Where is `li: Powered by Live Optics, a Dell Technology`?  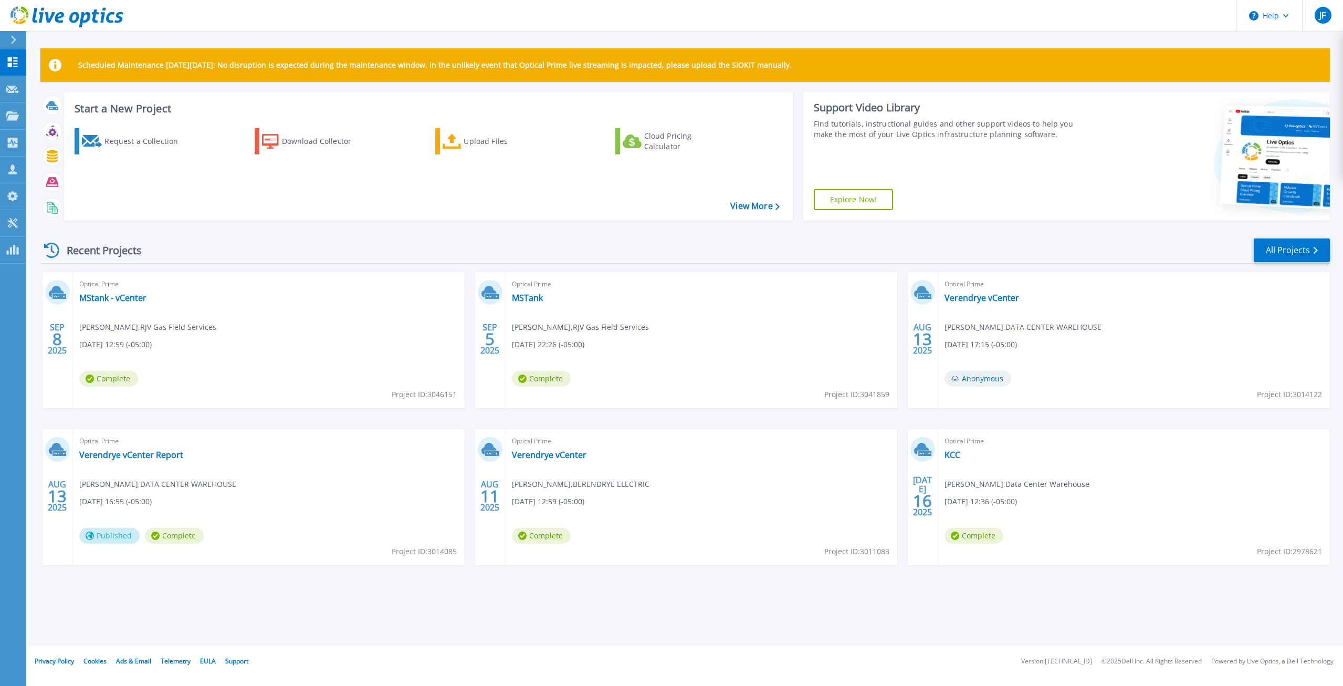 li: Powered by Live Optics, a Dell Technology is located at coordinates (1273, 661).